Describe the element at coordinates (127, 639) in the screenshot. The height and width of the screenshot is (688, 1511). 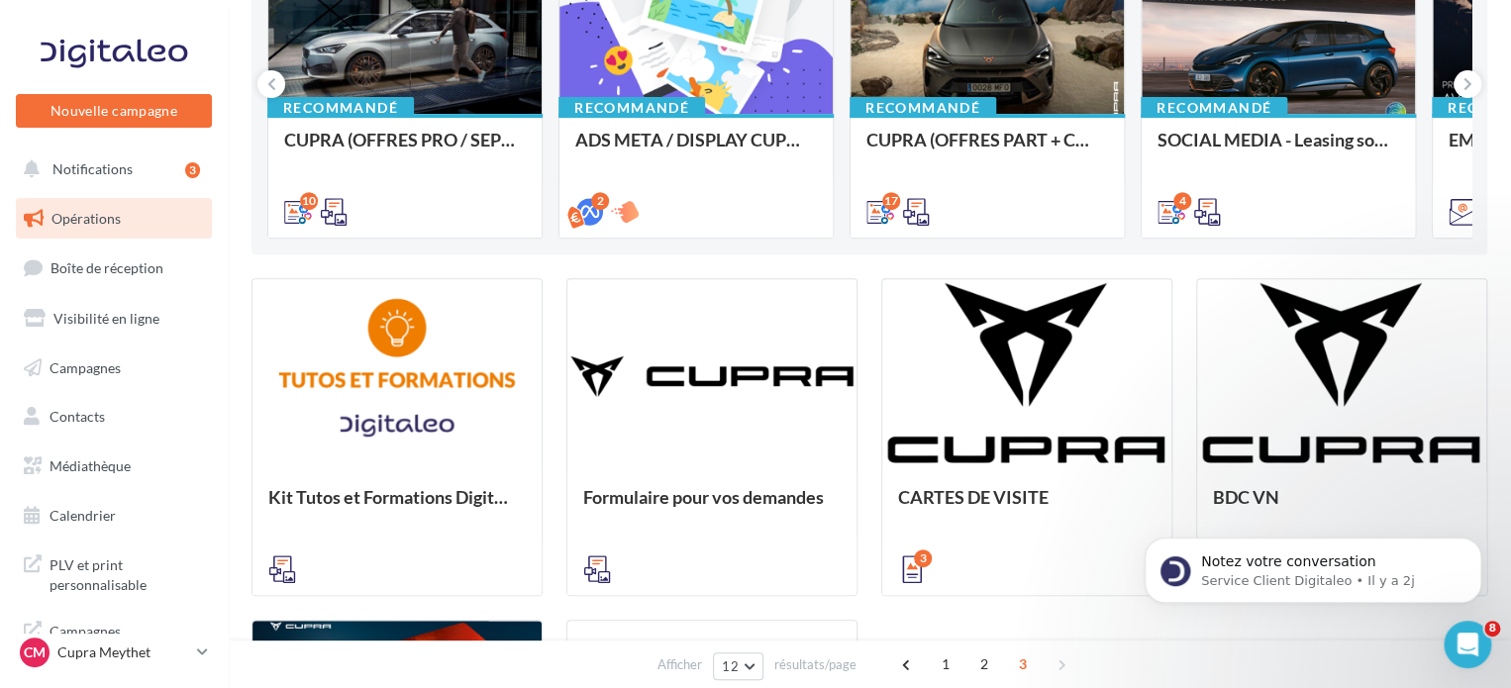
I see `span: Campagnes DataOnDemand` at that location.